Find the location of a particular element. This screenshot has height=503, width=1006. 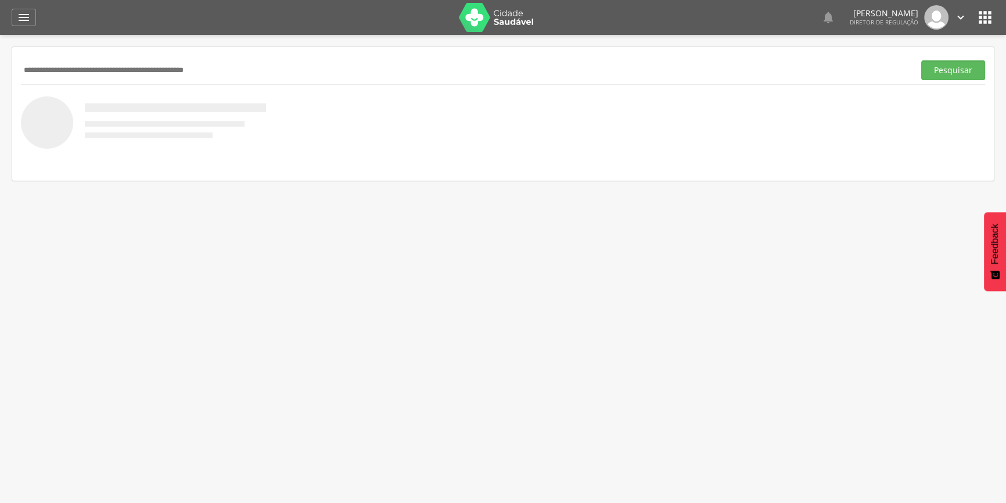

span: Feedback is located at coordinates (995, 244).